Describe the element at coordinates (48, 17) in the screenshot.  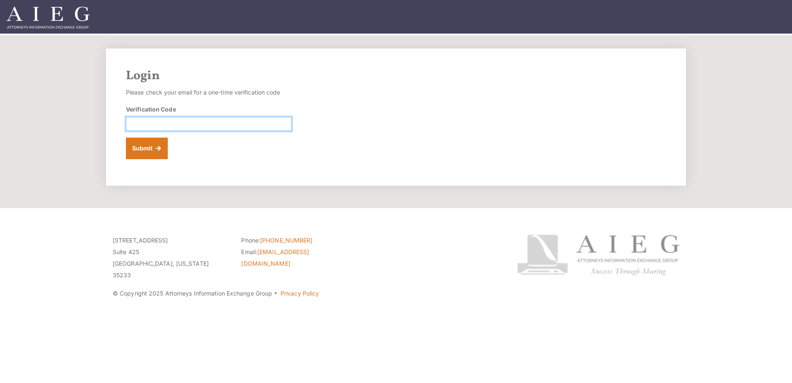
I see `img: Attorneys Information Exchange Group` at that location.